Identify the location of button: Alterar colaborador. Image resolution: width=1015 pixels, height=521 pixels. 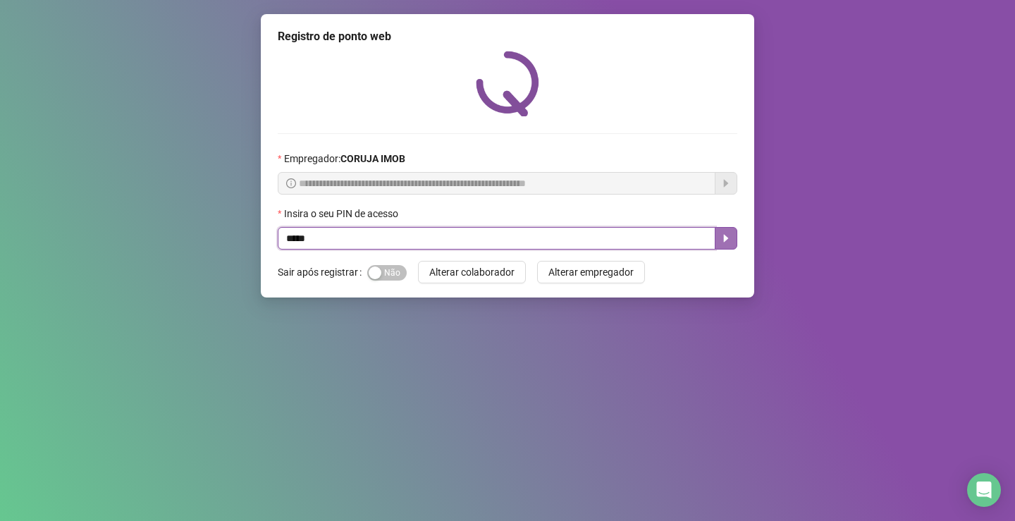
(472, 272).